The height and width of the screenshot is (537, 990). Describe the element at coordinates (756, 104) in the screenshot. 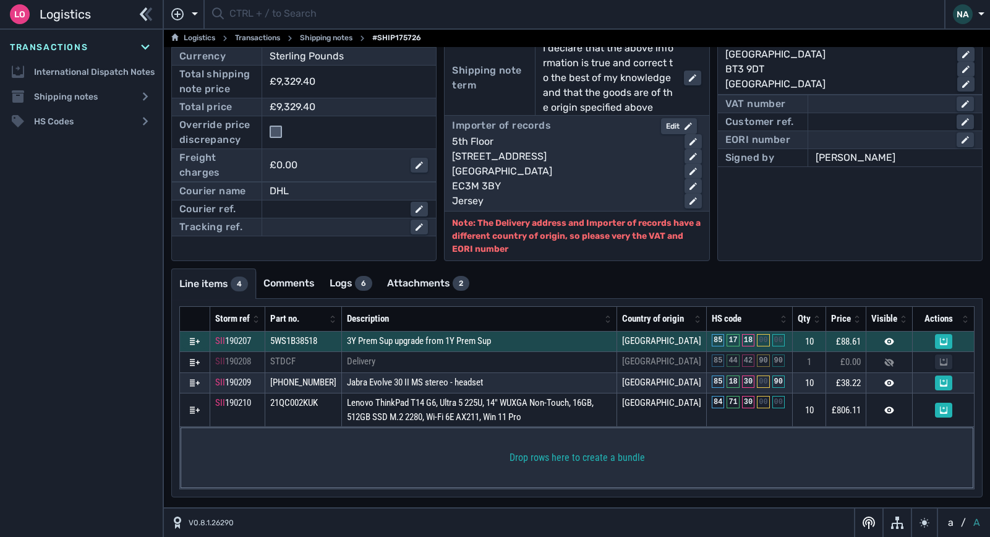

I see `div: VAT number` at that location.